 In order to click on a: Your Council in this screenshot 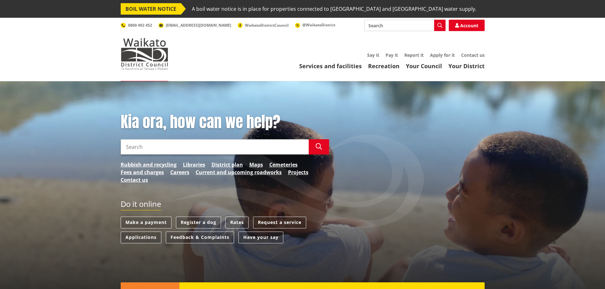, I will do `click(424, 66)`.